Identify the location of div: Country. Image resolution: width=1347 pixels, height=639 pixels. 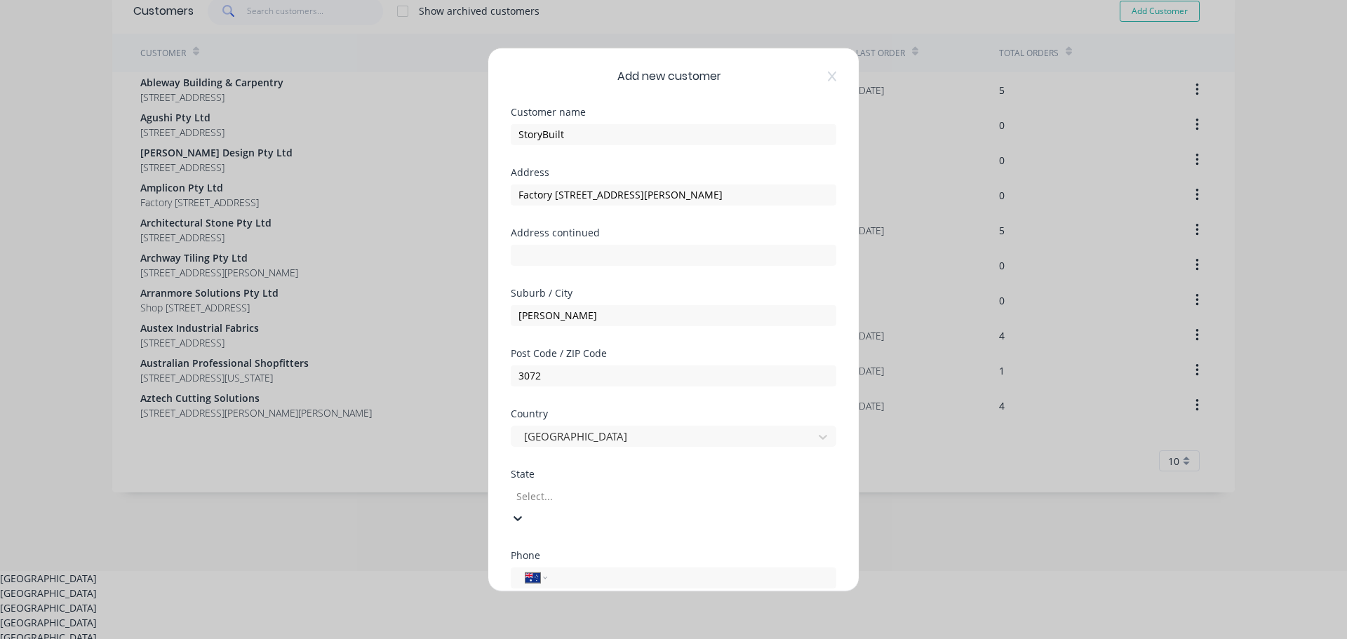
(674, 413).